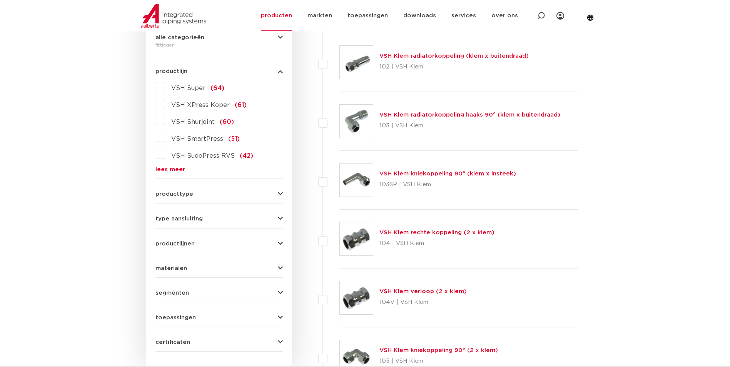  I want to click on span: (64), so click(217, 88).